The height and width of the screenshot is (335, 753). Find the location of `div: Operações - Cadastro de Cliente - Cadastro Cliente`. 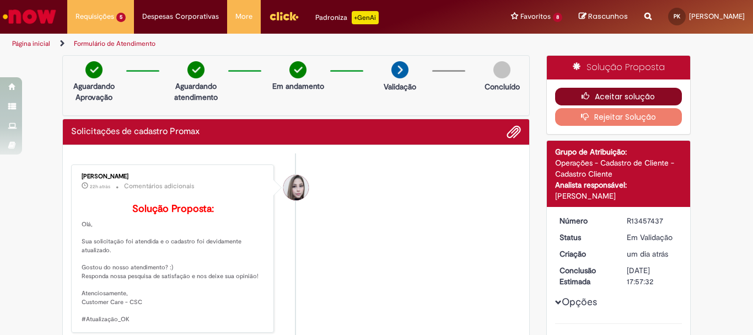

div: Operações - Cadastro de Cliente - Cadastro Cliente is located at coordinates (619, 168).